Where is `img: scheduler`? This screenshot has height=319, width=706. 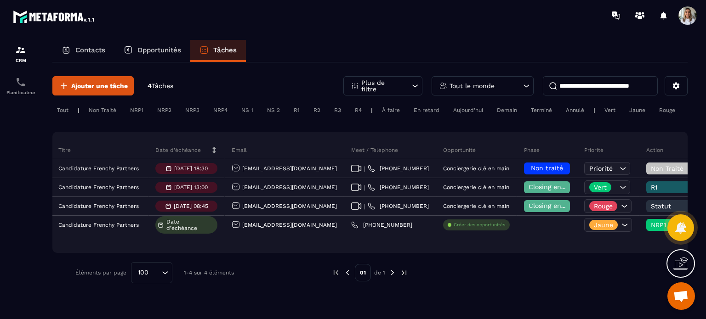
img: scheduler is located at coordinates (21, 82).